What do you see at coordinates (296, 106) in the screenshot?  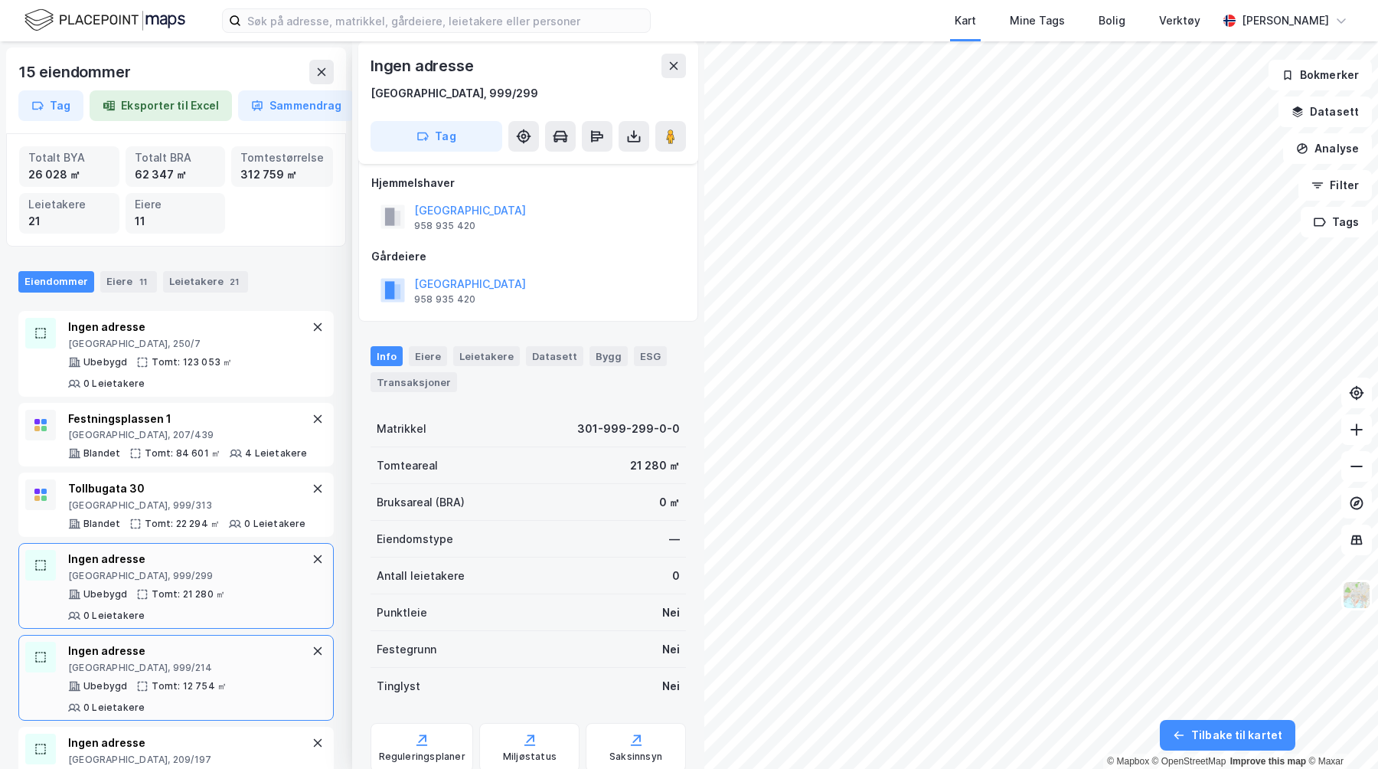 I see `button: Sammendrag` at bounding box center [296, 106].